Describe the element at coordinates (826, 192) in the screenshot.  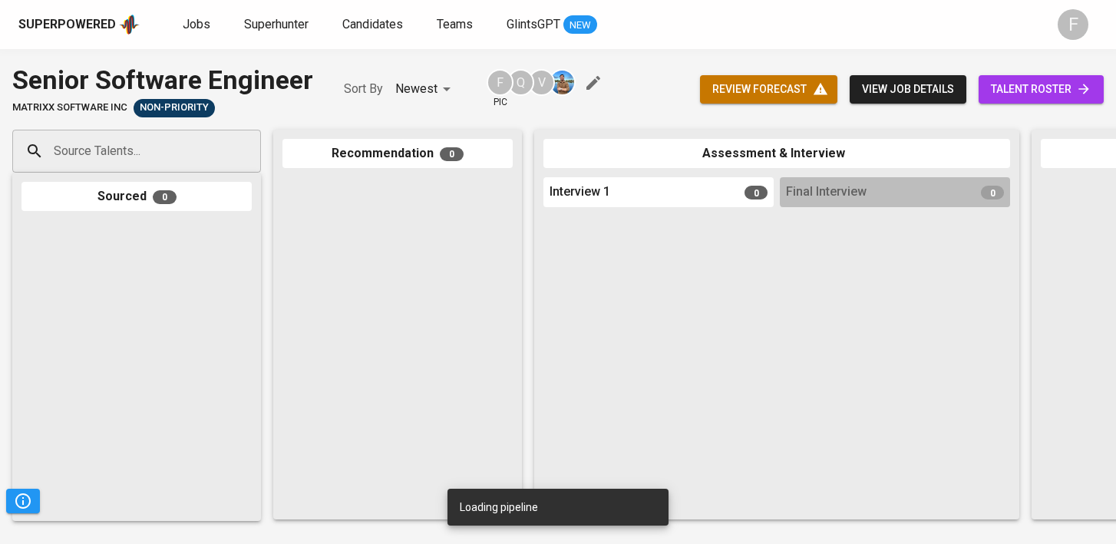
I see `span: Final Interview` at that location.